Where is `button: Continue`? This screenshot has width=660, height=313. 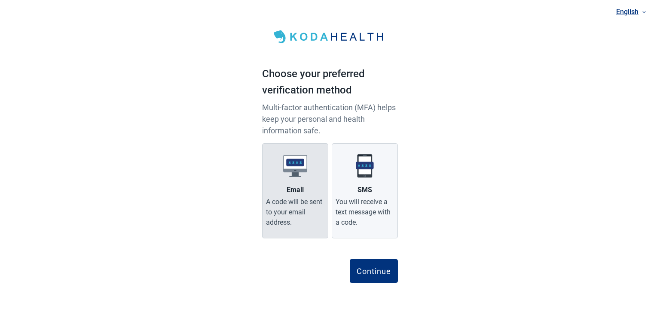 button: Continue is located at coordinates (374, 271).